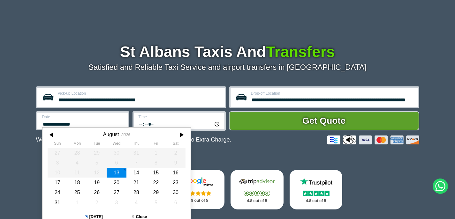 This screenshot has width=455, height=219. I want to click on div: 03 August 2025, so click(57, 163).